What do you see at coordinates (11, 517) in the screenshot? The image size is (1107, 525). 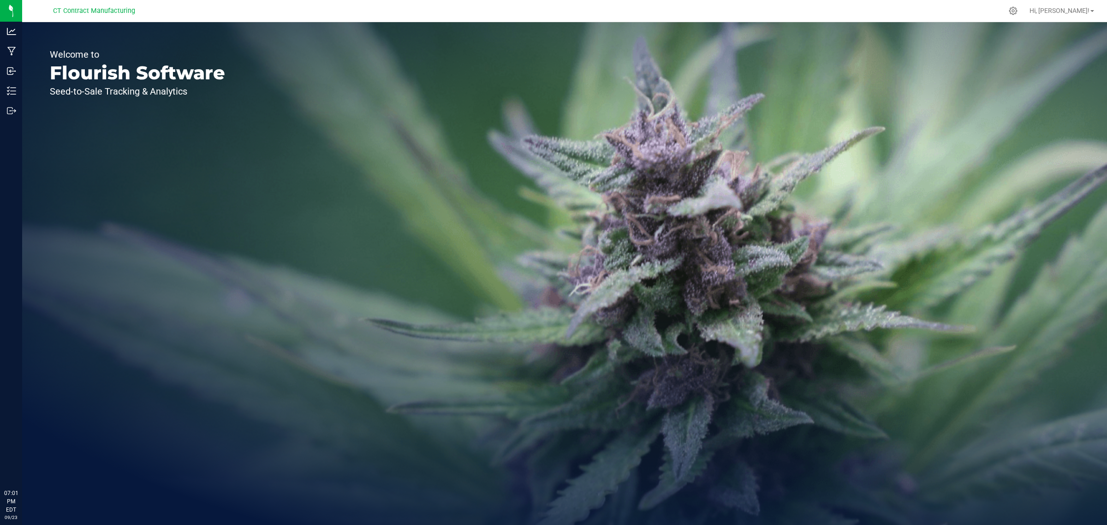 I see `p: 09/23` at bounding box center [11, 517].